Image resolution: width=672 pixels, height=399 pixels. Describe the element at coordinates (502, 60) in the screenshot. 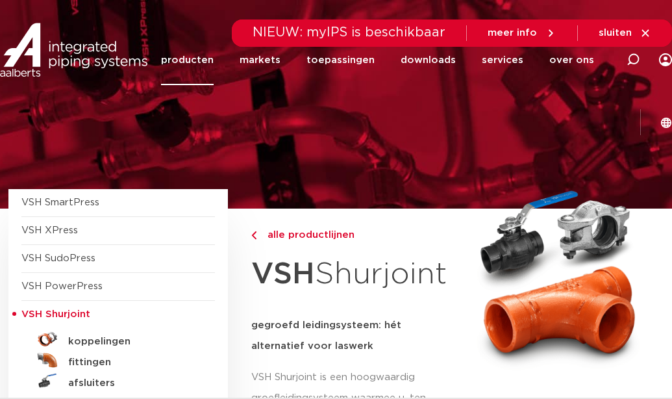

I see `a: services` at that location.